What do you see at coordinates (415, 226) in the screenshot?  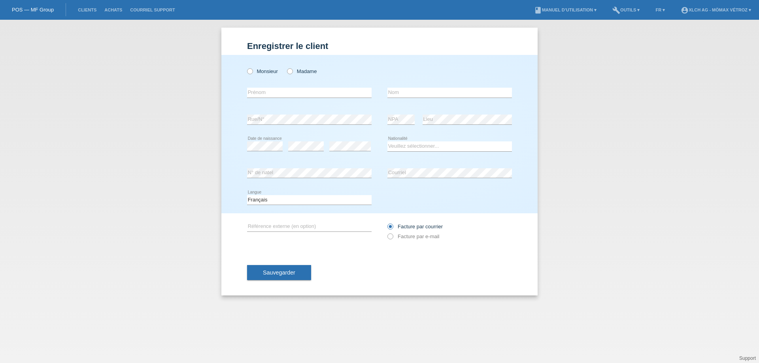 I see `label: Facture par courrier` at bounding box center [415, 226].